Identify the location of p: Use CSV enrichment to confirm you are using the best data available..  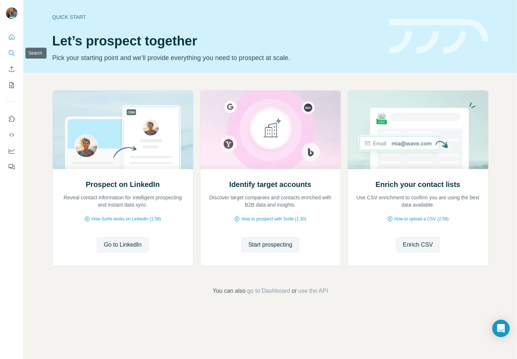
(418, 201).